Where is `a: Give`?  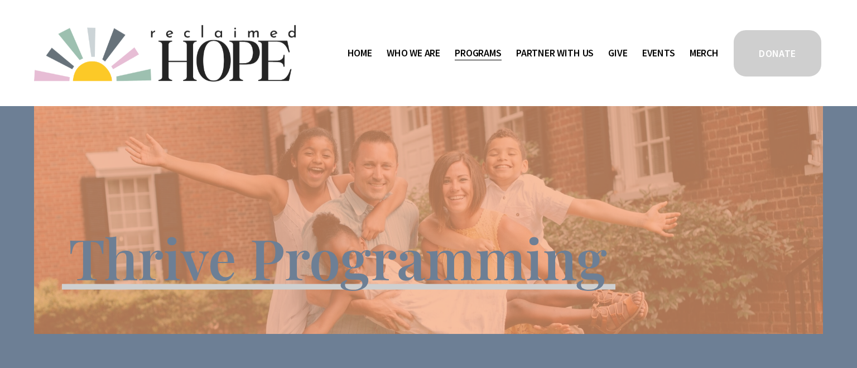
a: Give is located at coordinates (618, 53).